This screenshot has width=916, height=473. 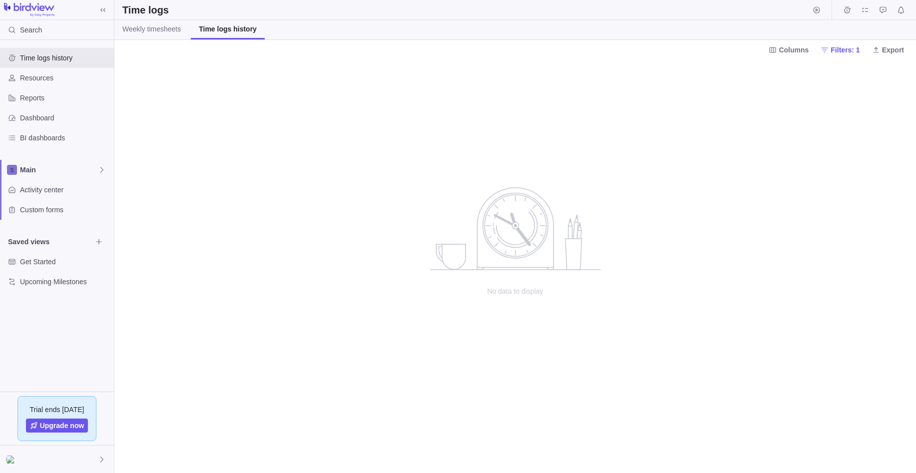 What do you see at coordinates (65, 78) in the screenshot?
I see `span: Resources` at bounding box center [65, 78].